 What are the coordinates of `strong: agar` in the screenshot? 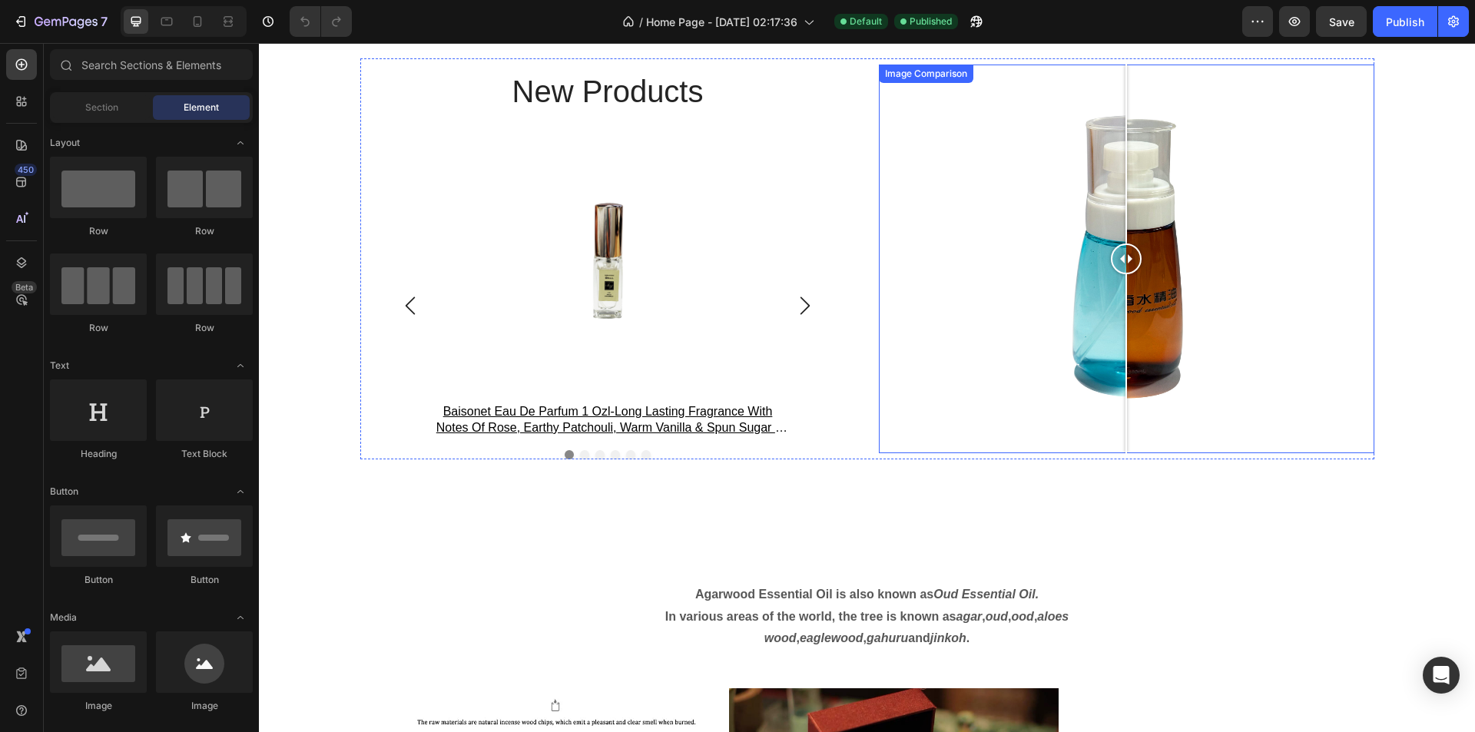 It's located at (711, 573).